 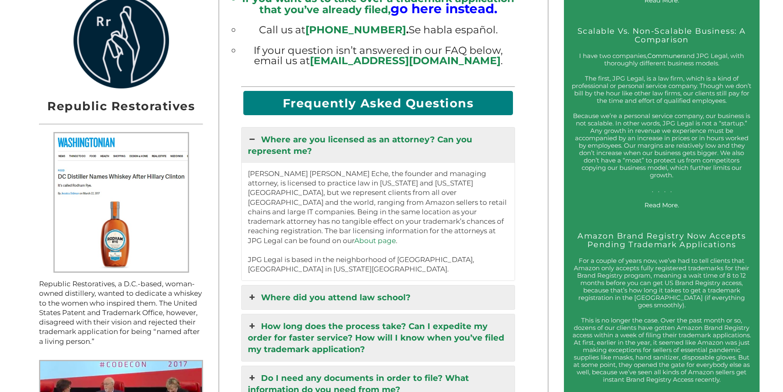 What do you see at coordinates (444, 9) in the screenshot?
I see `big: go here instead.` at bounding box center [444, 9].